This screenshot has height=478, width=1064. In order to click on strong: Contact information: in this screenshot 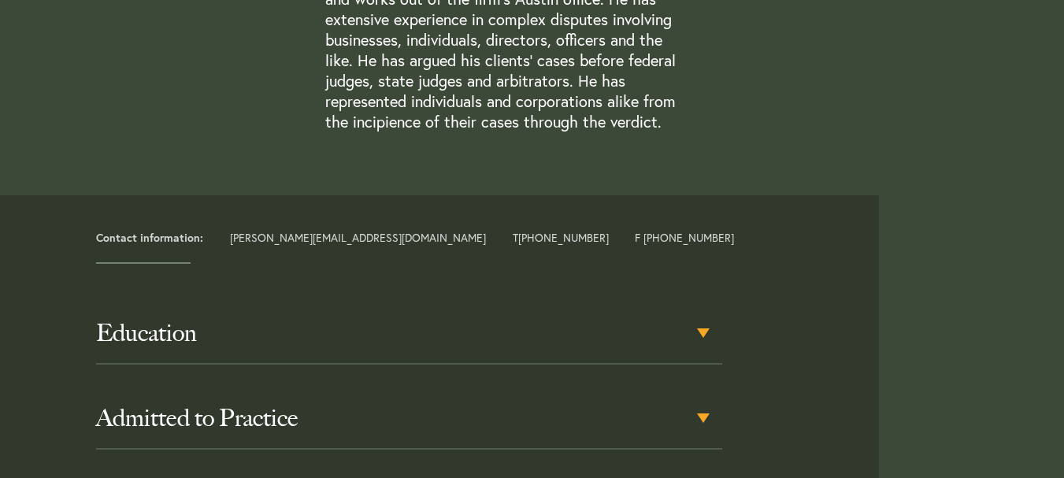, I will do `click(150, 237)`.